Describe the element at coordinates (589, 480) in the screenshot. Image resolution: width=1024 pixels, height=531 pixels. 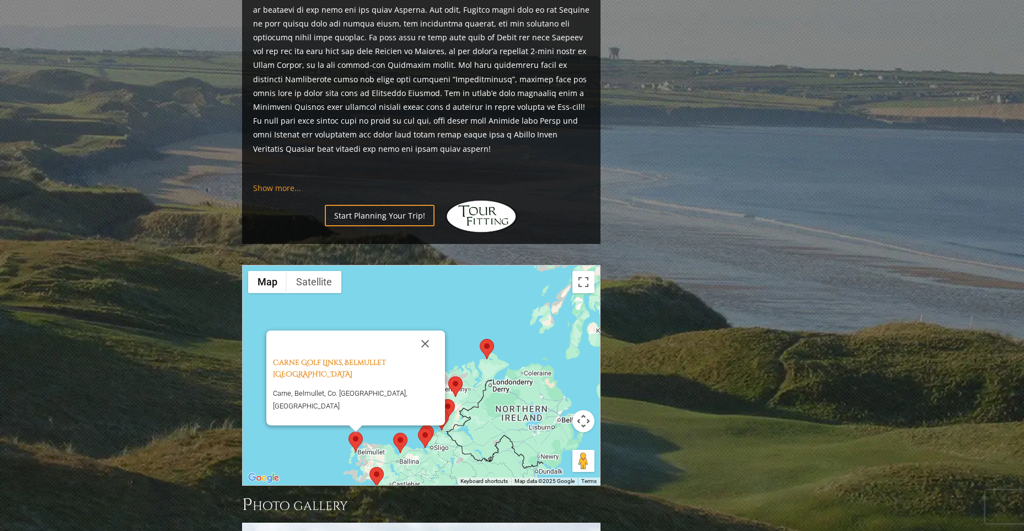
I see `a: Terms (opens in new tab)` at that location.